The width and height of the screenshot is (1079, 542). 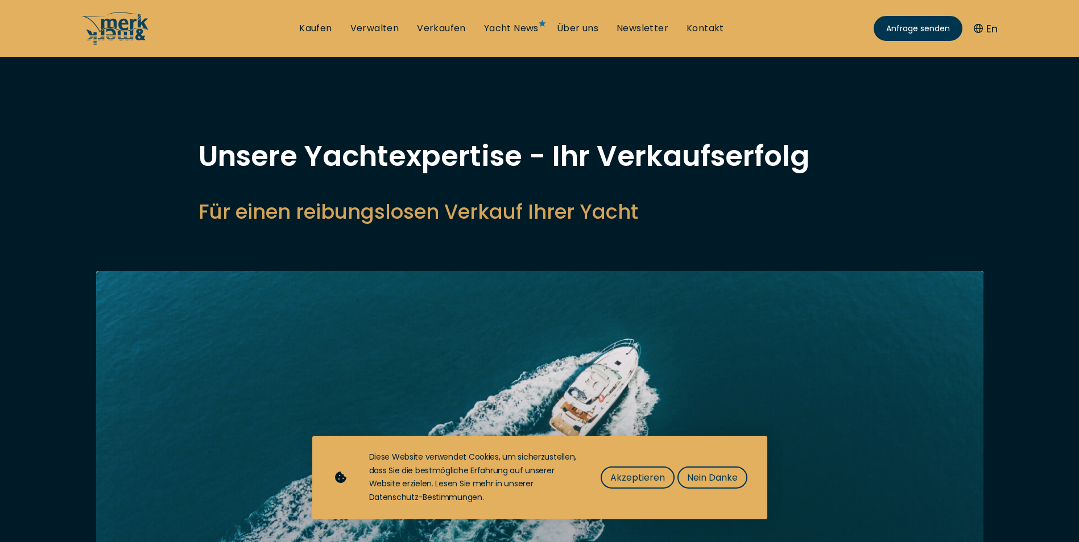 I want to click on a: Kontakt, so click(x=705, y=28).